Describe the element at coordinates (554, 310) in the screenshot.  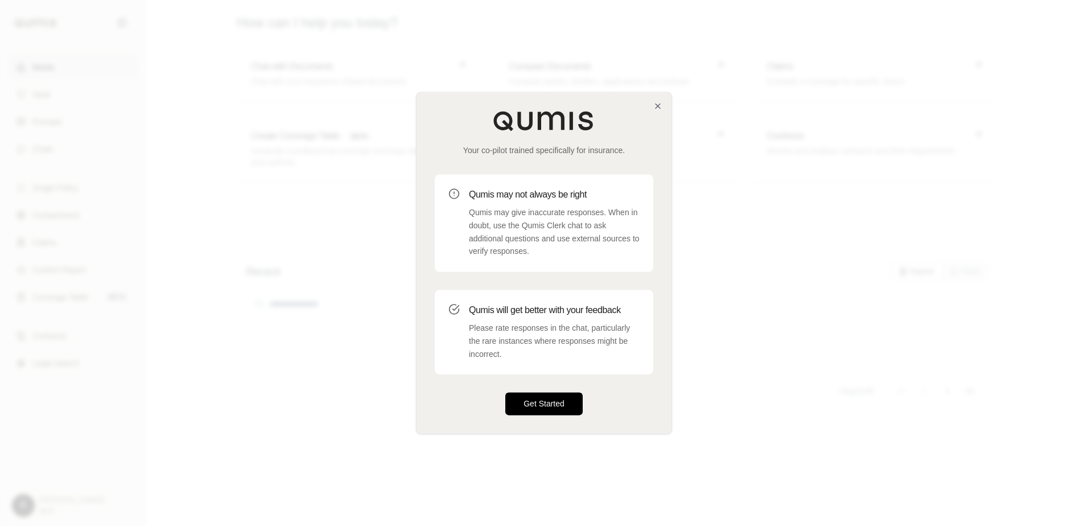
I see `h3: Qumis will get better with your feedback` at that location.